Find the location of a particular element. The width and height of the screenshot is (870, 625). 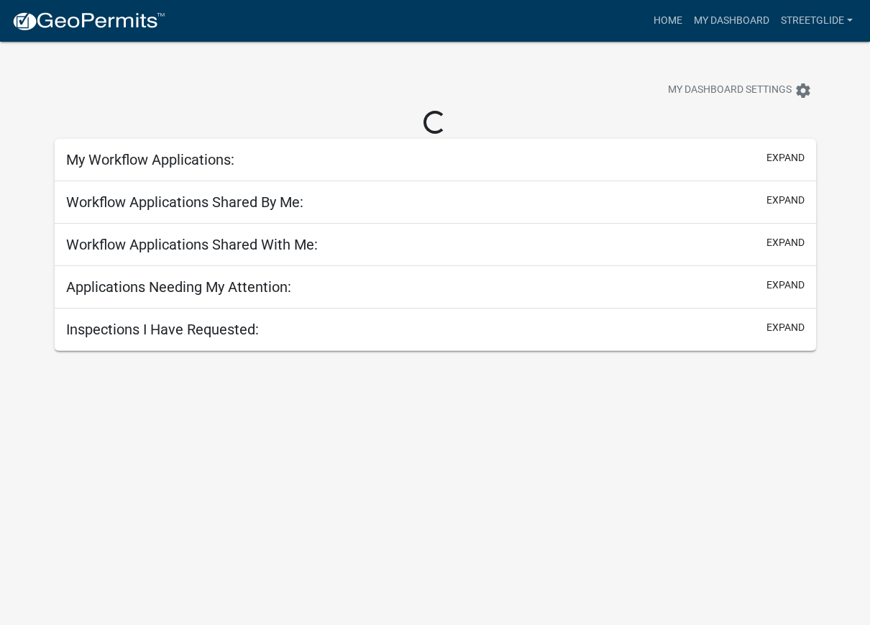

h5: Inspections I Have Requested: is located at coordinates (163, 329).